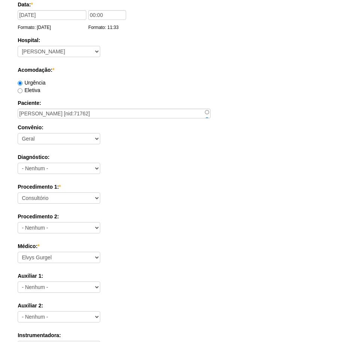 Image resolution: width=354 pixels, height=342 pixels. I want to click on label: Urgência, so click(32, 83).